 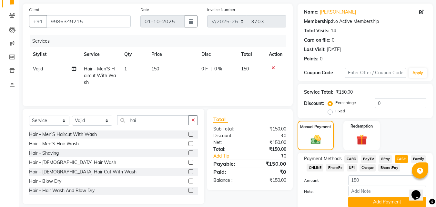 What do you see at coordinates (126, 69) in the screenshot?
I see `span: 1` at bounding box center [126, 69].